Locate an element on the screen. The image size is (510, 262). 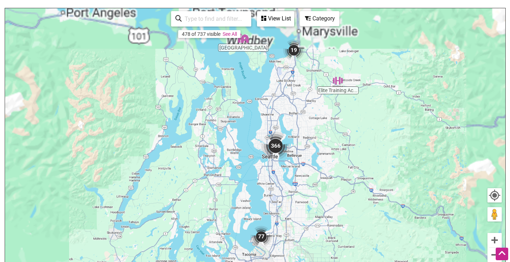
div: Type to search and filter is located at coordinates (211, 19).